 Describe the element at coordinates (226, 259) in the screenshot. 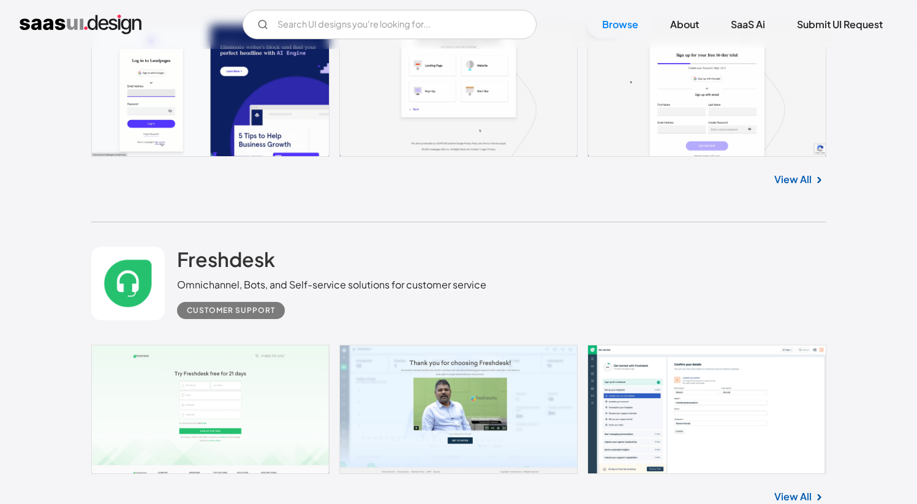

I see `h2: Freshdesk` at that location.